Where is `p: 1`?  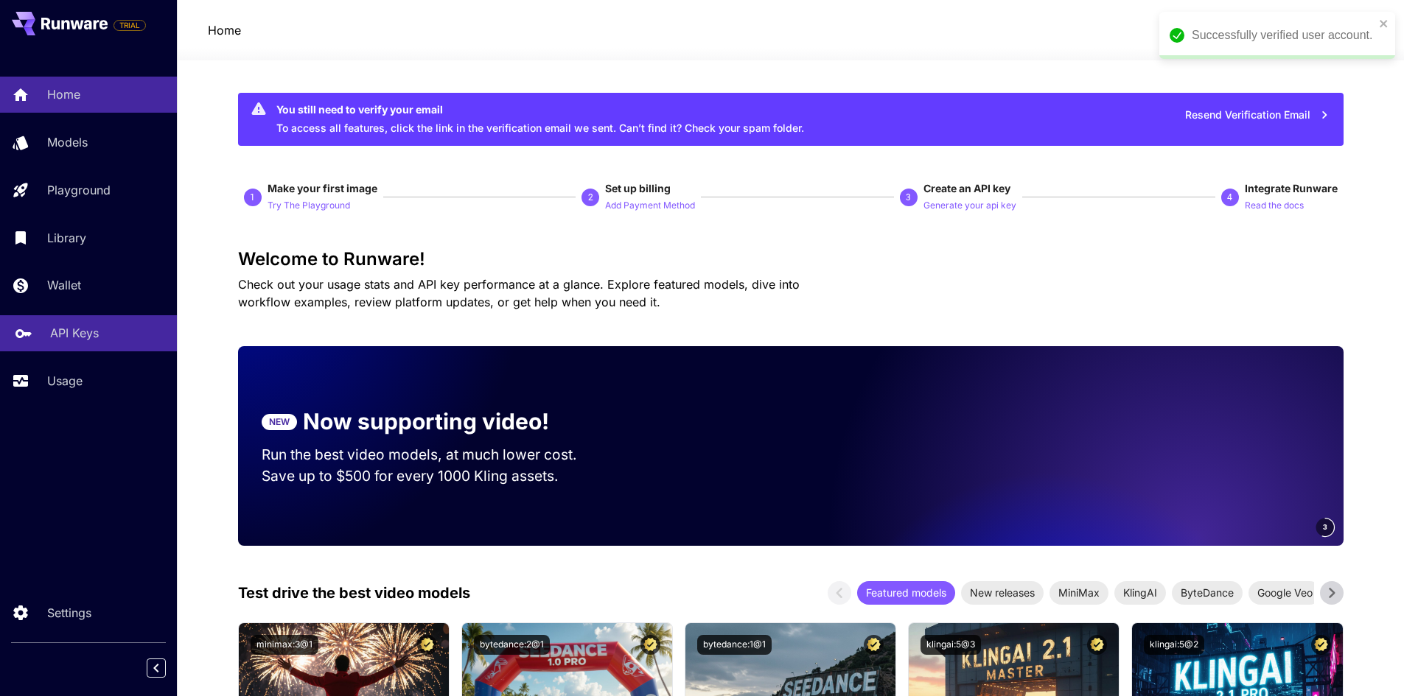
p: 1 is located at coordinates (252, 197).